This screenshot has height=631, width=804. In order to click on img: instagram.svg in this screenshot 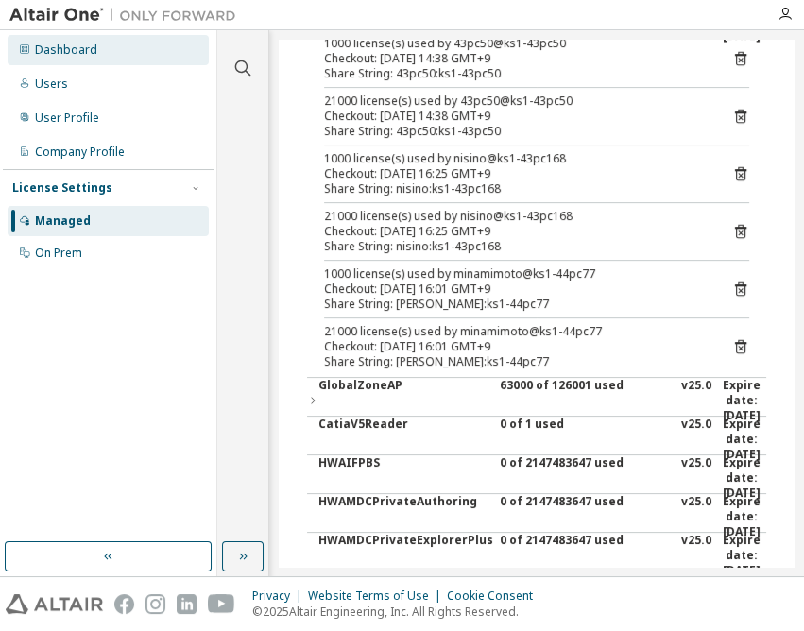, I will do `click(155, 603)`.